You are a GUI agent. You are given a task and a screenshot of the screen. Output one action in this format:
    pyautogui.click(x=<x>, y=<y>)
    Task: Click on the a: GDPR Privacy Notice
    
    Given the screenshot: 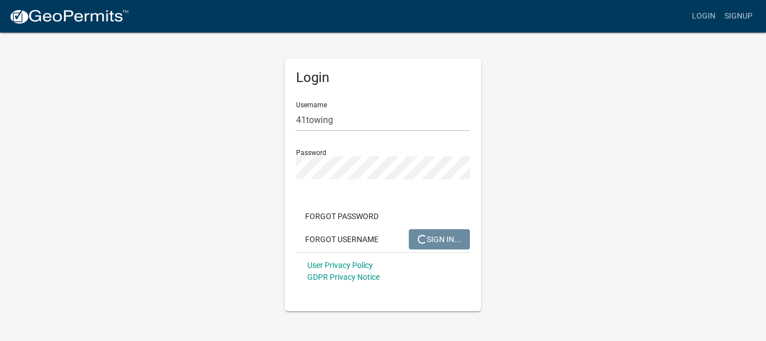 What is the action you would take?
    pyautogui.click(x=343, y=277)
    